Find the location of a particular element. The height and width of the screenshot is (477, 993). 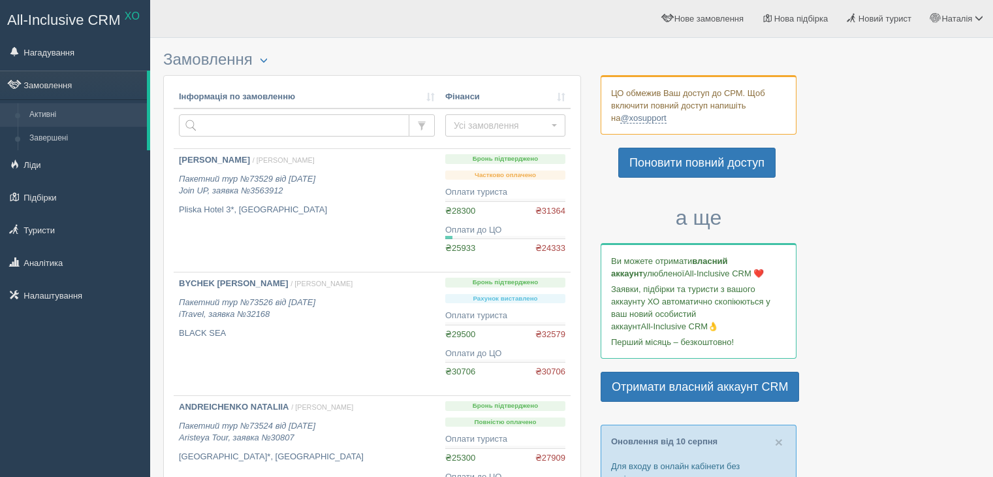

p: BLACK SEA is located at coordinates (307, 333).